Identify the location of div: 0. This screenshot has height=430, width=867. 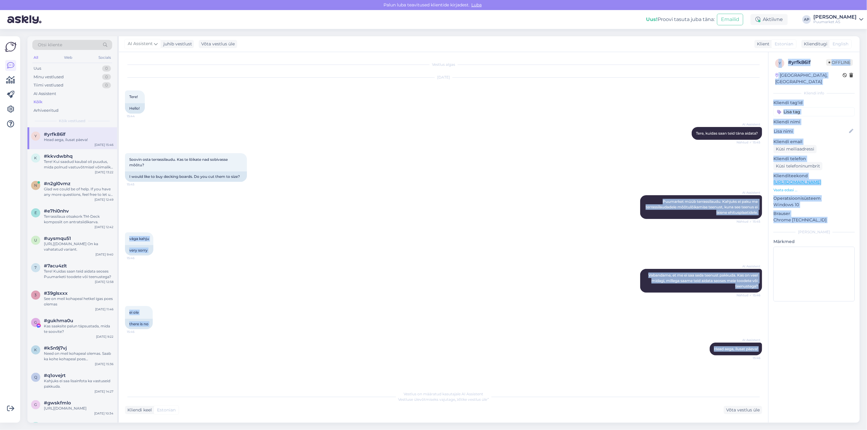
(106, 77).